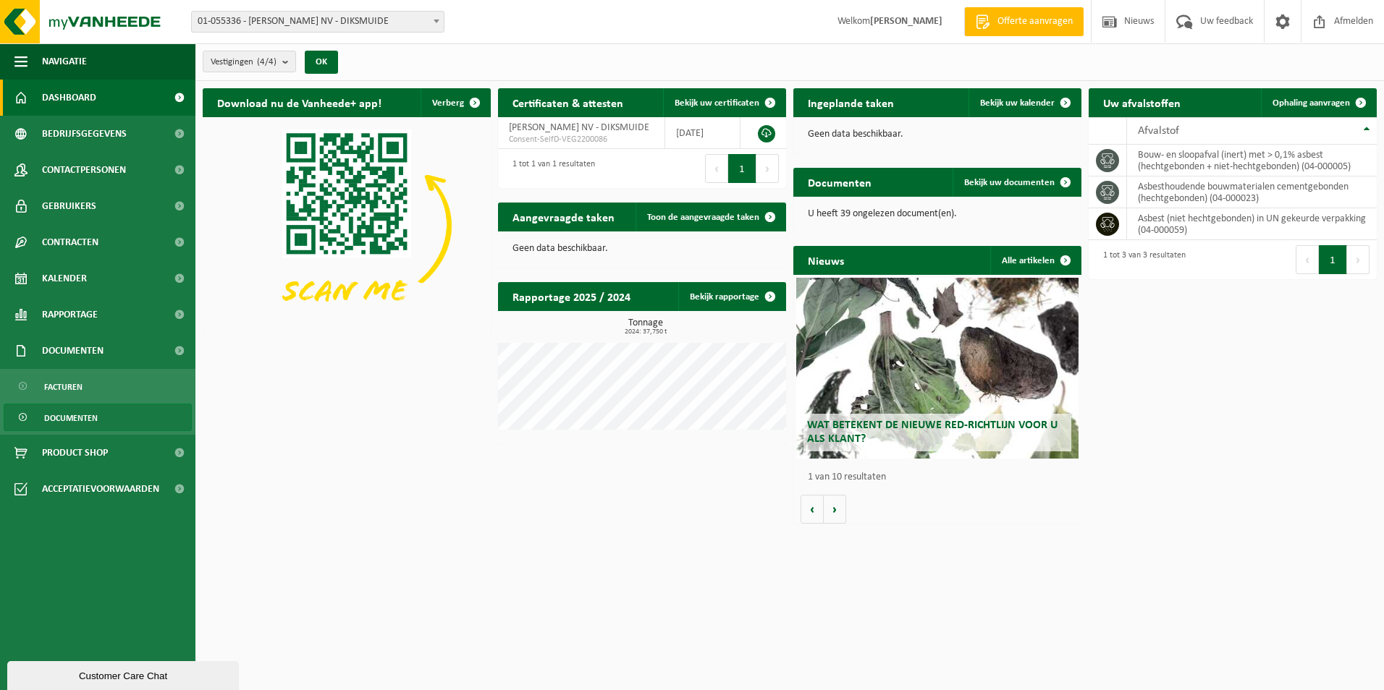  Describe the element at coordinates (84, 170) in the screenshot. I see `span: Contactpersonen` at that location.